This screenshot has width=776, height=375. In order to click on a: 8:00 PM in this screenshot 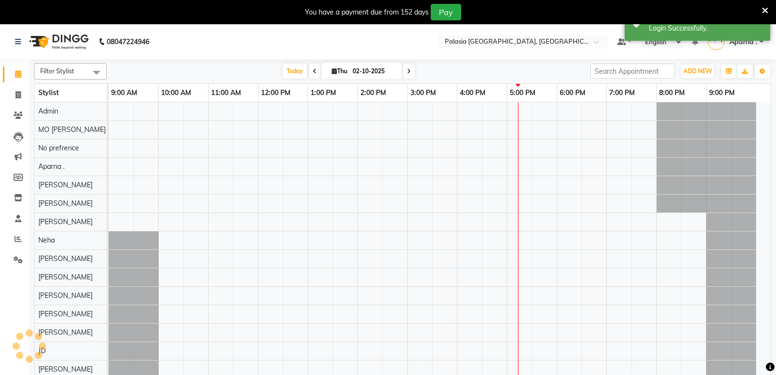, I will do `click(671, 93)`.